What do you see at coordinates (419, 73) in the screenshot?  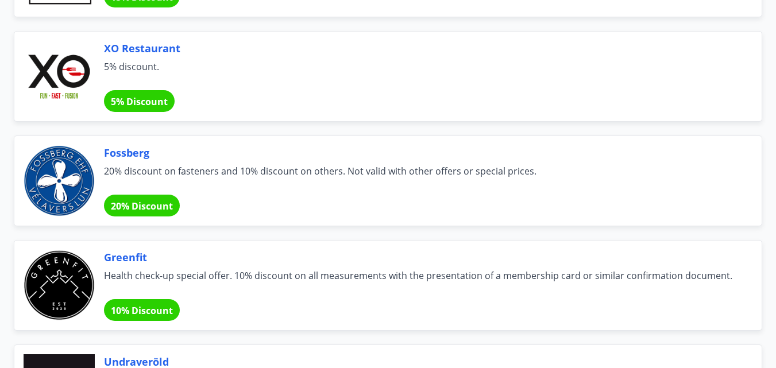 I see `span: 5% discount.` at bounding box center [419, 73].